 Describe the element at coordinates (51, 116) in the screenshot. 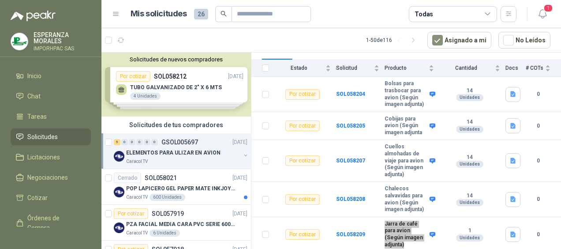

I see `a: Tareas` at that location.